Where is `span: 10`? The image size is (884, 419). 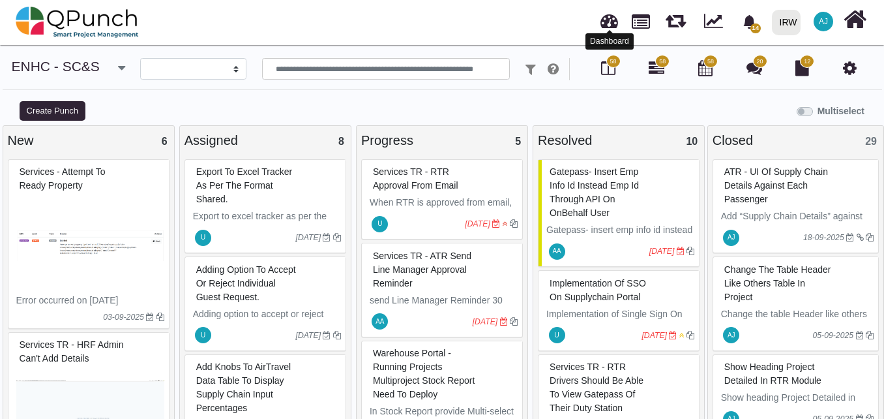 span: 10 is located at coordinates (692, 141).